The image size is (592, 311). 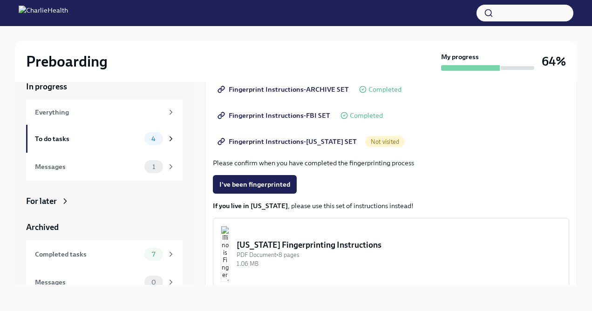 What do you see at coordinates (225, 254) in the screenshot?
I see `img: Illinois Fingerprinting Instructions` at bounding box center [225, 254].